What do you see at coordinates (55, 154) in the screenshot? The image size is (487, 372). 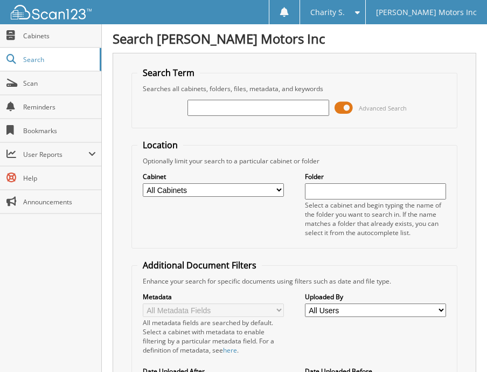 I see `span: User Reports` at bounding box center [55, 154].